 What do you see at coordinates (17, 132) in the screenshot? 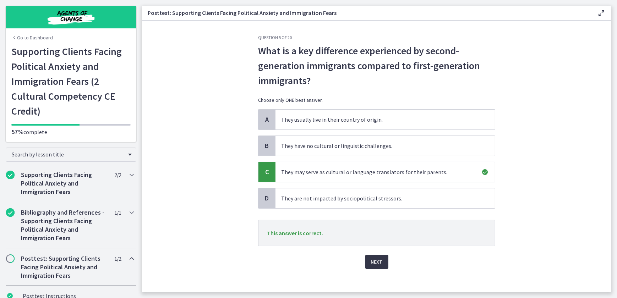
I see `span: 57%` at bounding box center [17, 132].